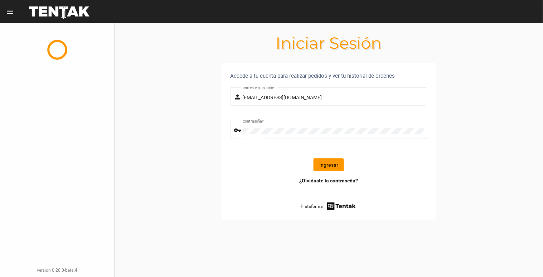 The image size is (543, 277). I want to click on mat-icon: person, so click(238, 97).